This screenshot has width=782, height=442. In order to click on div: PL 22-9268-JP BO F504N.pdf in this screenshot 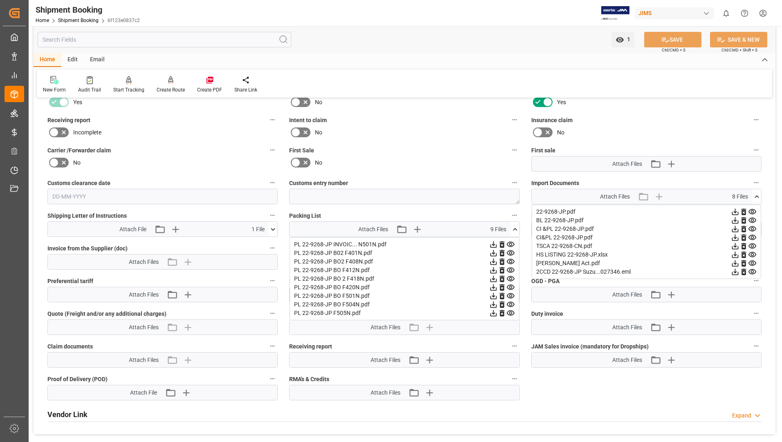, I will do `click(404, 305)`.